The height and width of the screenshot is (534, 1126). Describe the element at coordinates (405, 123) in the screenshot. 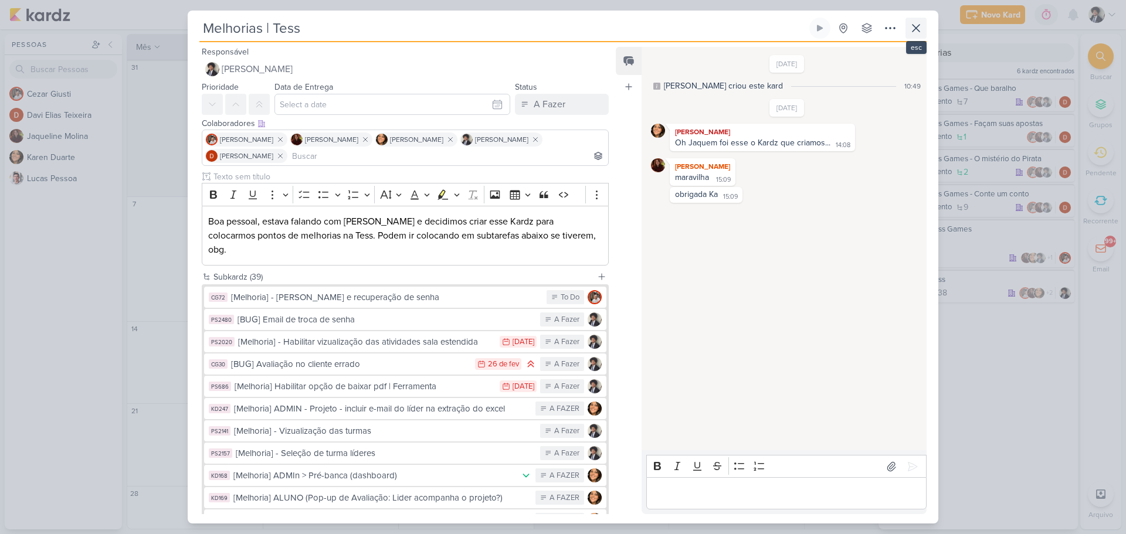

I see `div: Colaboradores` at that location.